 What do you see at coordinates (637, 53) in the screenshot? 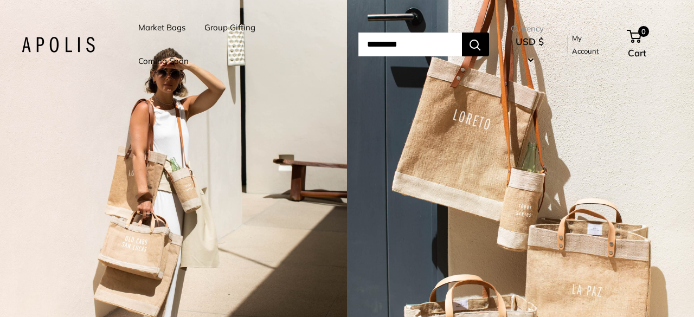
I see `span: Cart` at bounding box center [637, 53].